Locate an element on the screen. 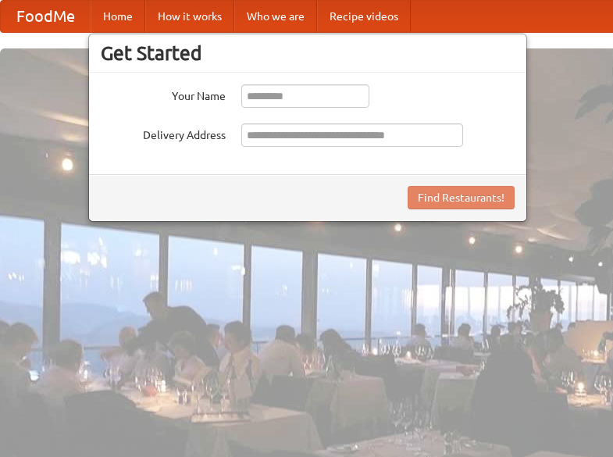  label: Delivery Address is located at coordinates (163, 133).